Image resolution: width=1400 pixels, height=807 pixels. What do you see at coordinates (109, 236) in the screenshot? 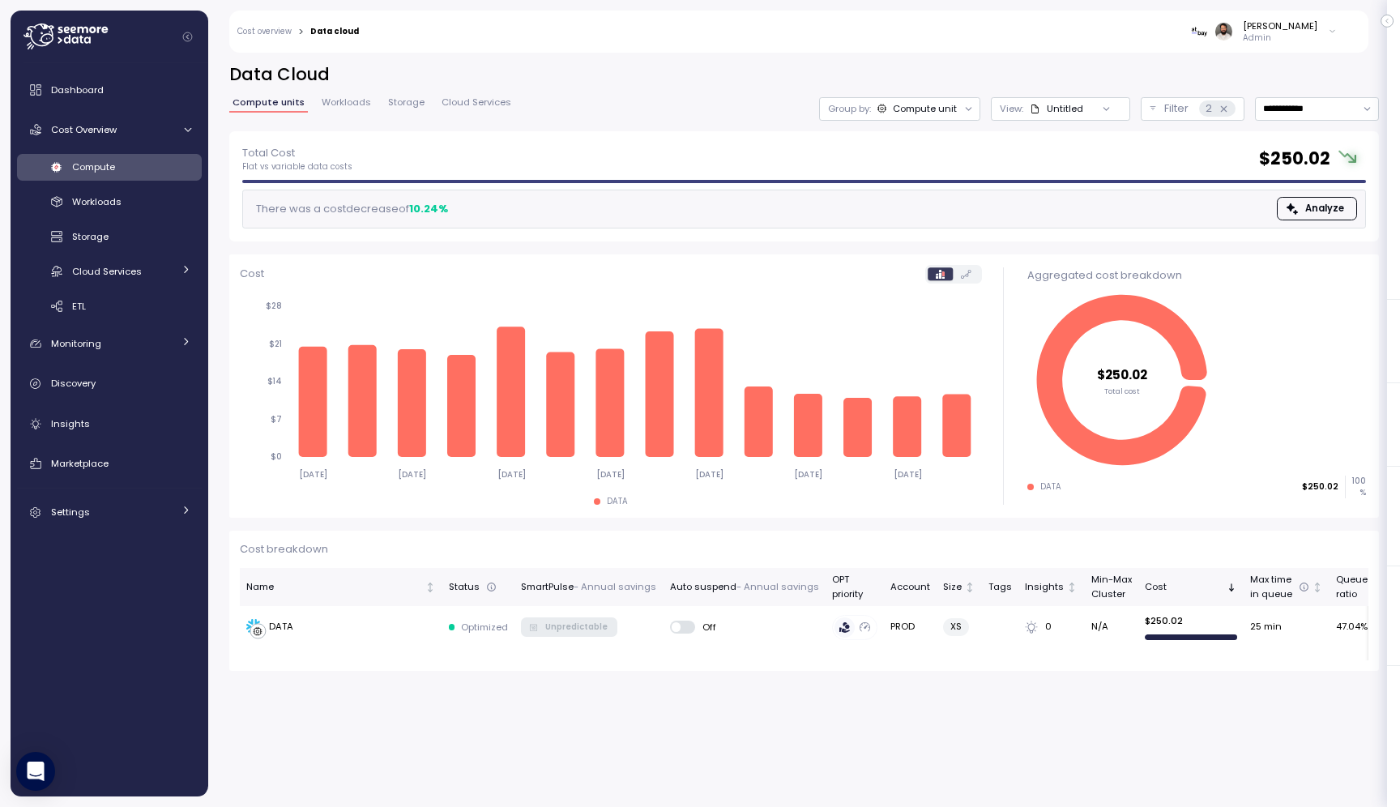
I see `a: Storage` at bounding box center [109, 236].